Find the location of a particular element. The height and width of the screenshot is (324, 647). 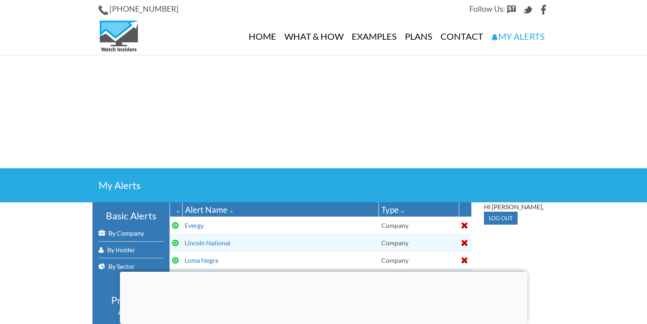

a: Lincoln National is located at coordinates (207, 243).